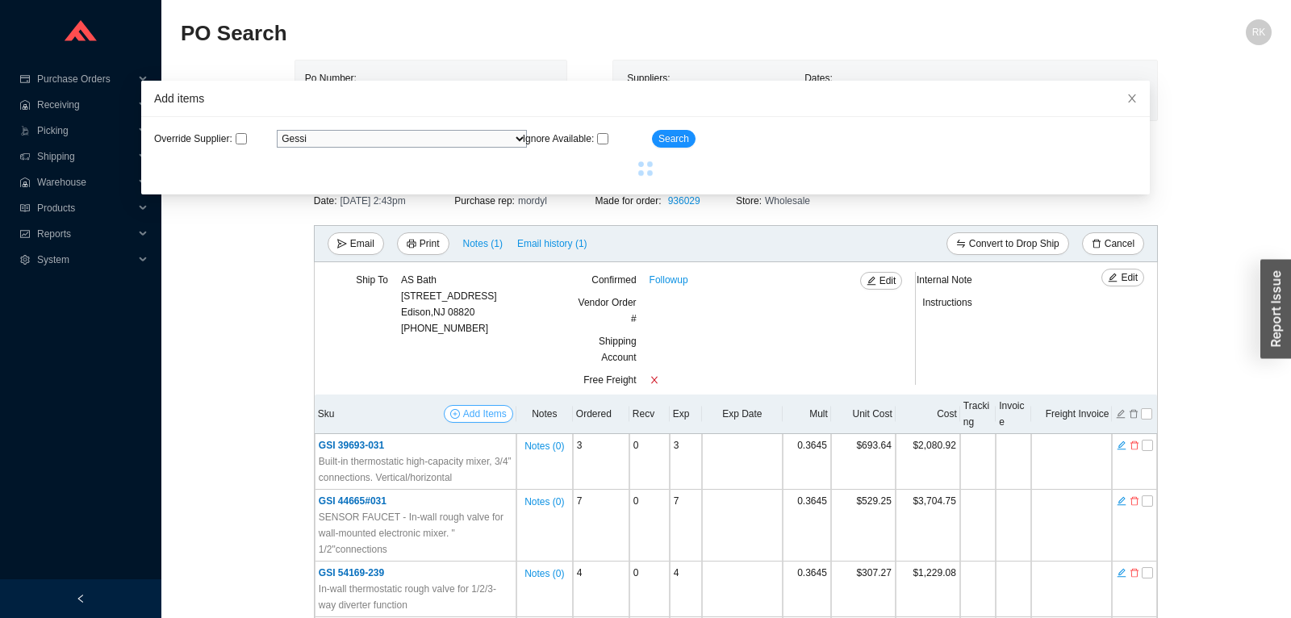  What do you see at coordinates (86, 182) in the screenshot?
I see `span: Warehouse` at bounding box center [86, 182].